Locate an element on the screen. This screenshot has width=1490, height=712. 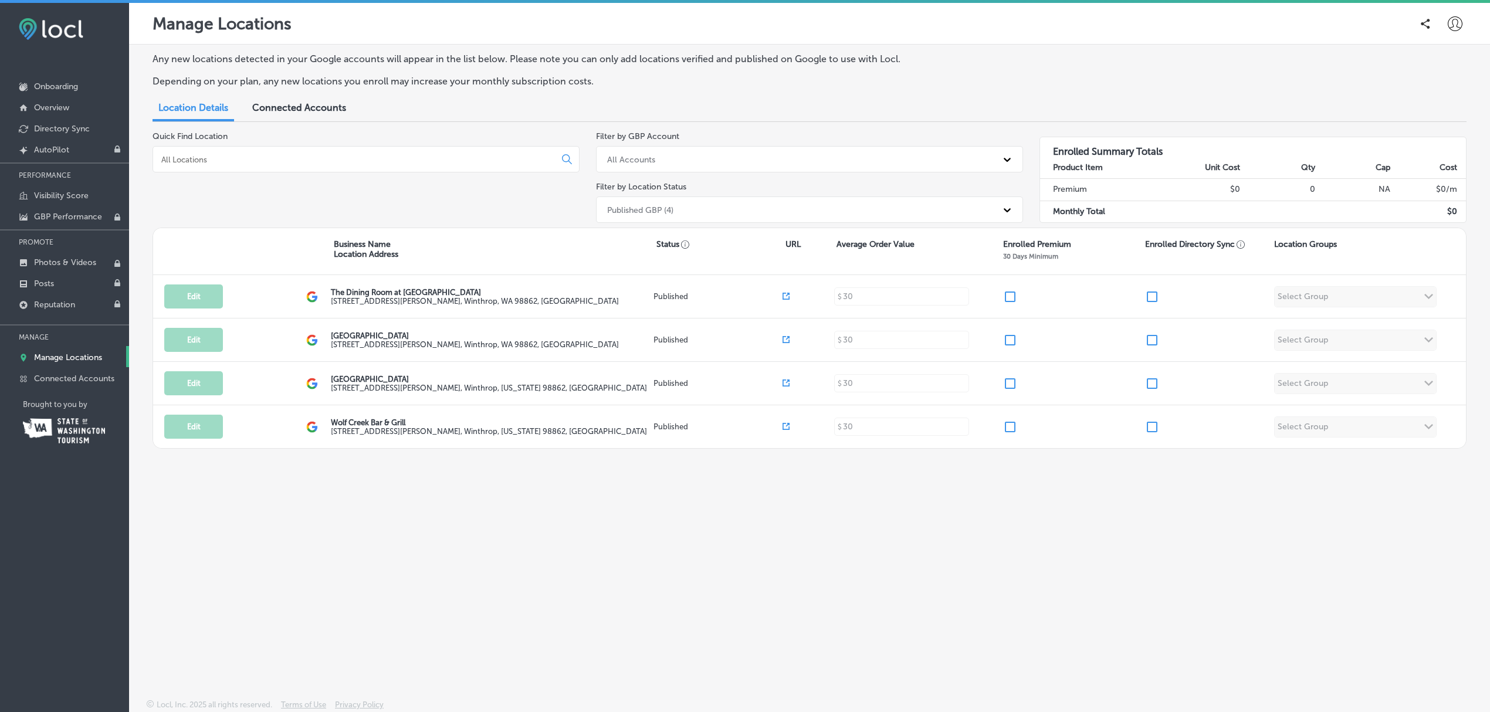
td: Premium is located at coordinates (1103, 189).